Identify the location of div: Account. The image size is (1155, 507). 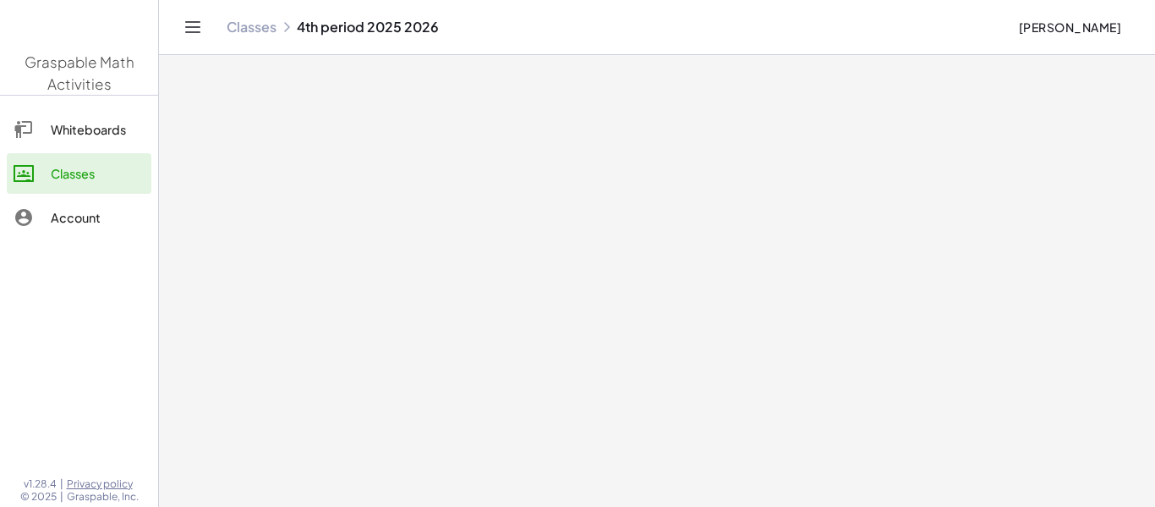
(97, 217).